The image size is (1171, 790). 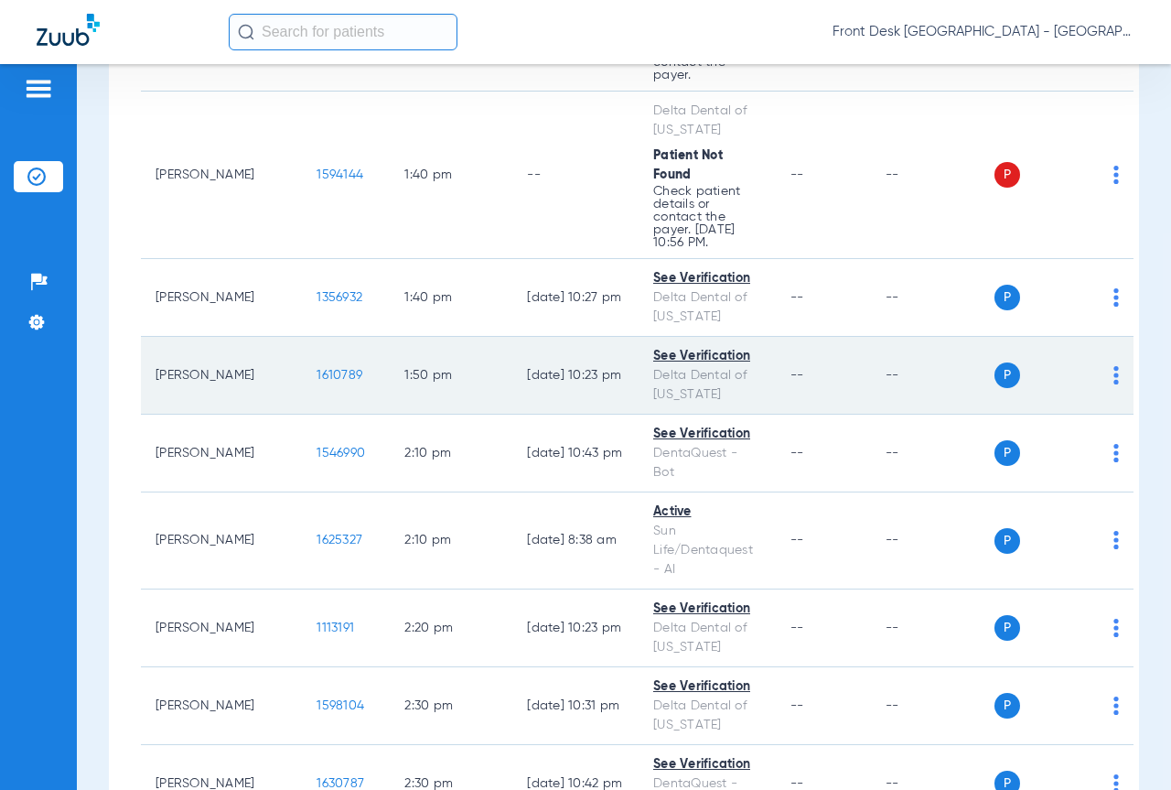 I want to click on span: 1625327, so click(x=340, y=540).